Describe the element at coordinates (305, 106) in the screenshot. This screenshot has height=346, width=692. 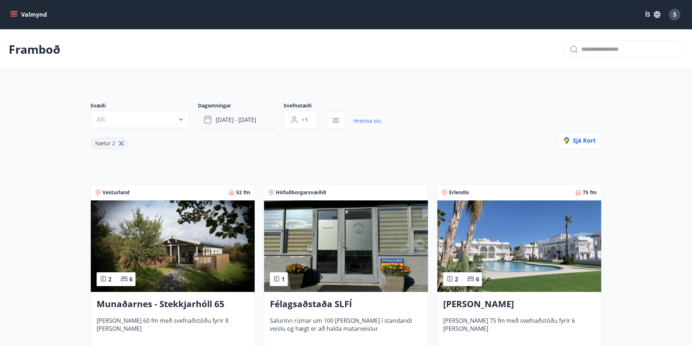
I see `span: Svefnstæði` at that location.